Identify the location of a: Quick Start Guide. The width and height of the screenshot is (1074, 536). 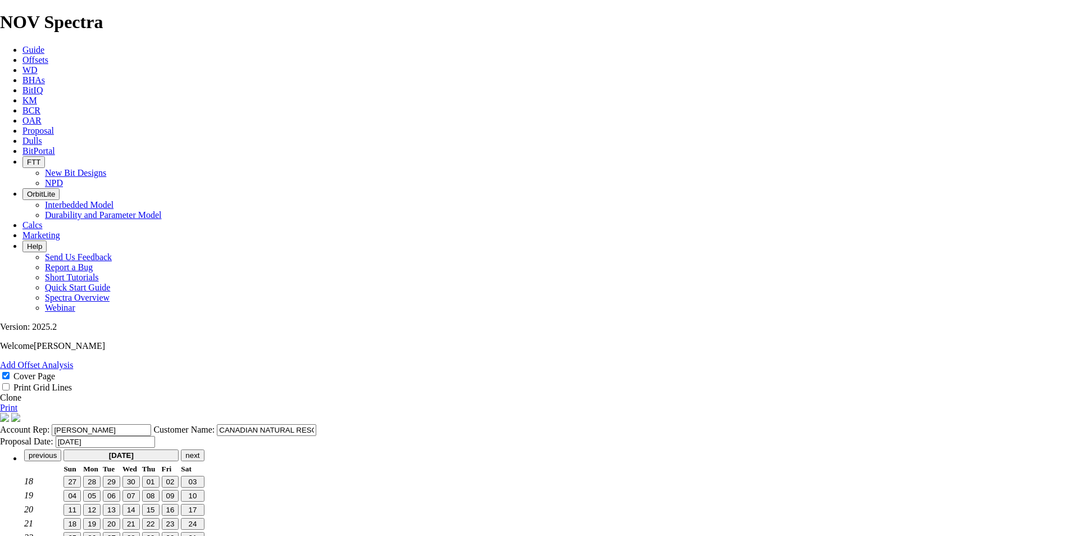
(78, 287).